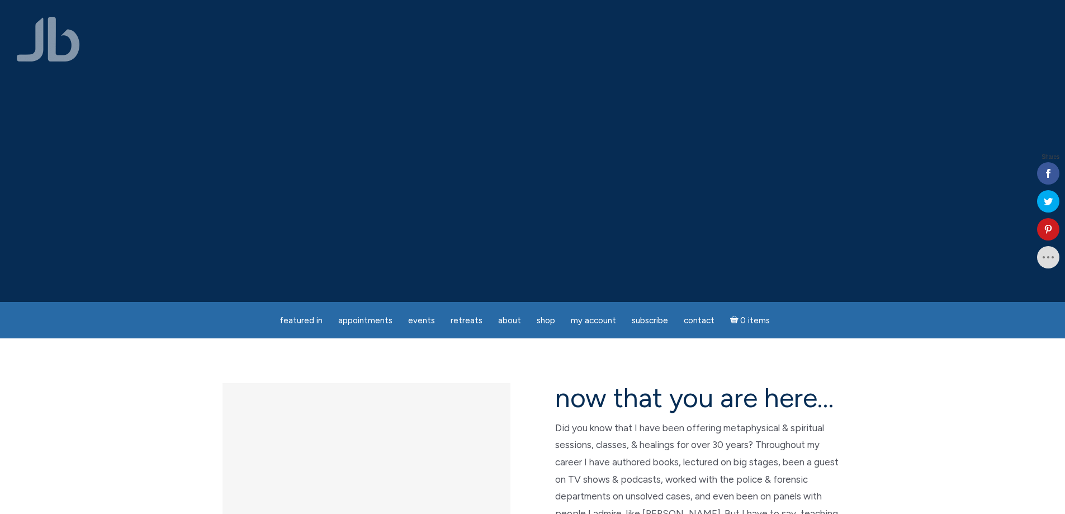 The image size is (1065, 514). I want to click on span: Appointments, so click(365, 320).